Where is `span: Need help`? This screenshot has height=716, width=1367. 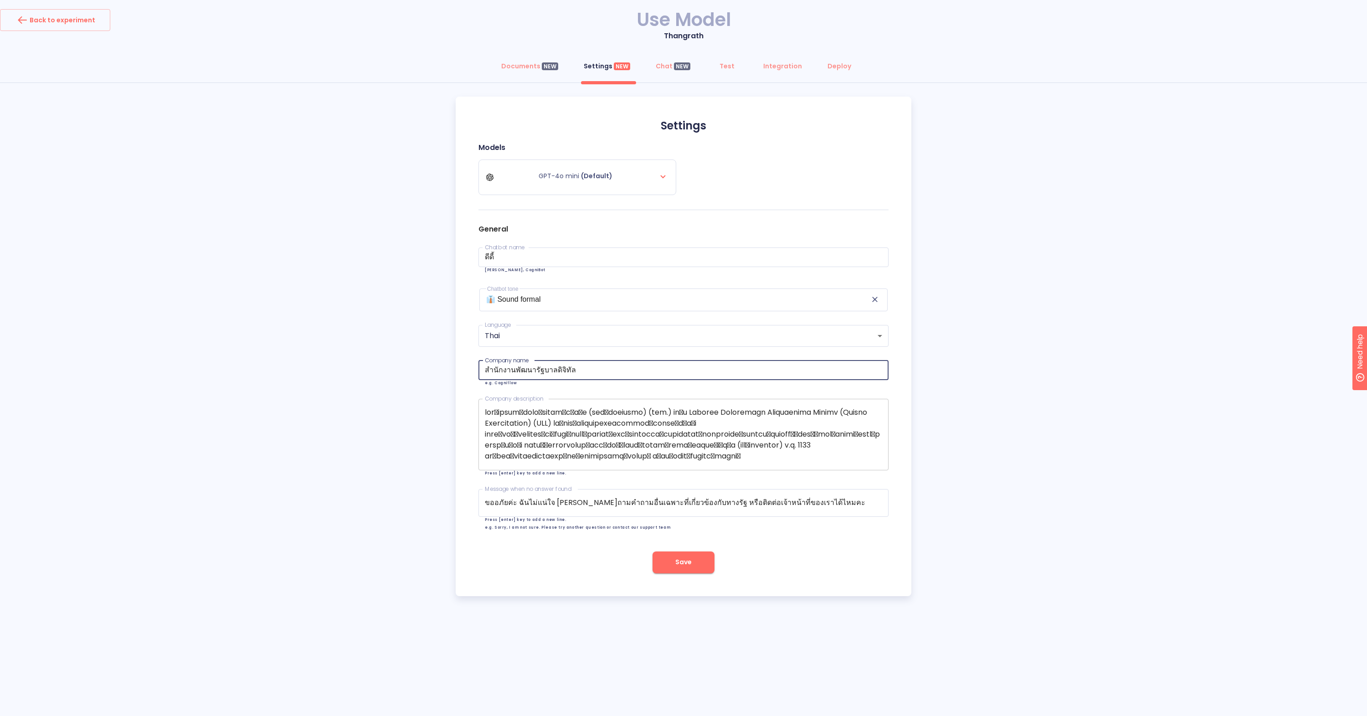
span: Need help is located at coordinates (39, 8).